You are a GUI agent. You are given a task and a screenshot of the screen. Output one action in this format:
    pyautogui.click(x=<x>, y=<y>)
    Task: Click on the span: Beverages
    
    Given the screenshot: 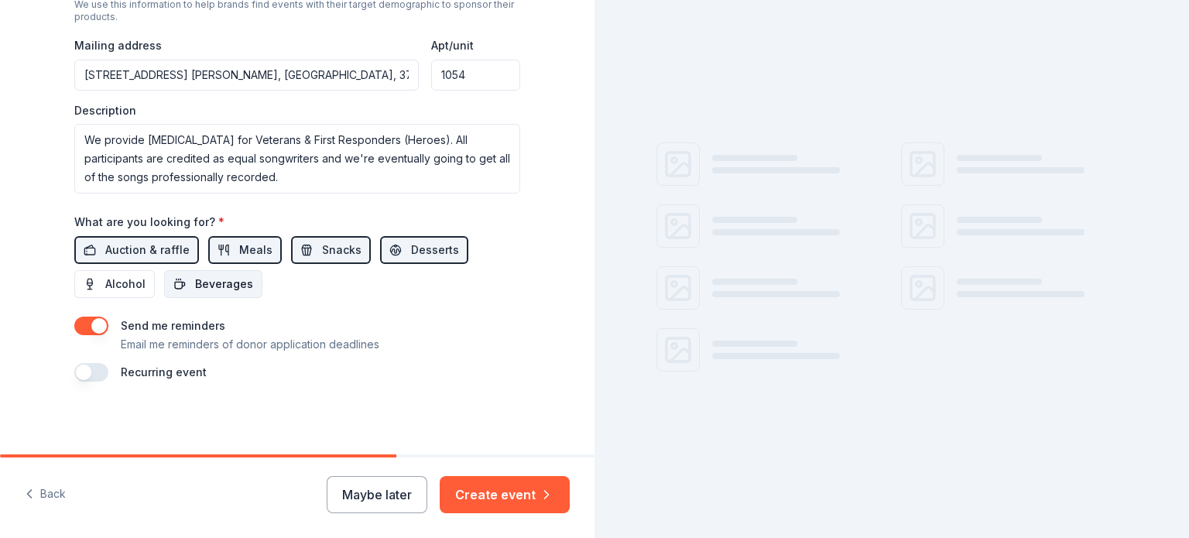 What is the action you would take?
    pyautogui.click(x=224, y=284)
    